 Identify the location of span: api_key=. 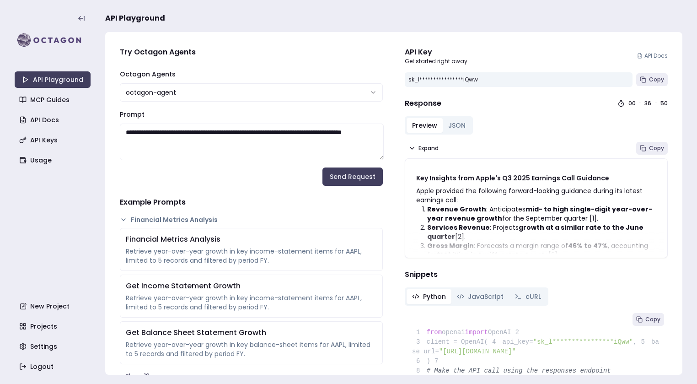
(517, 342).